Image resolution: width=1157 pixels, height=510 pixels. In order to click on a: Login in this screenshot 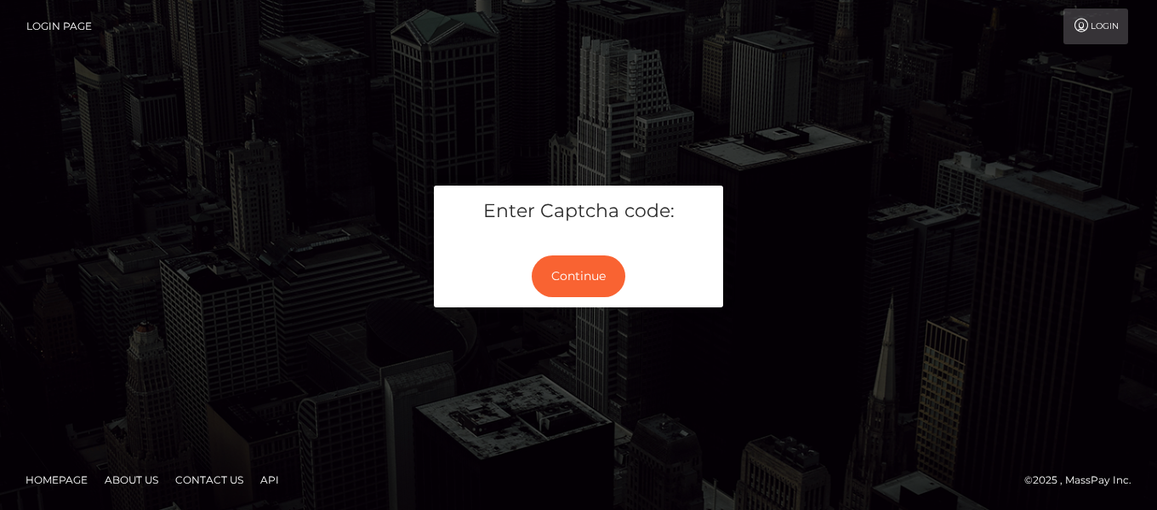, I will do `click(1096, 26)`.